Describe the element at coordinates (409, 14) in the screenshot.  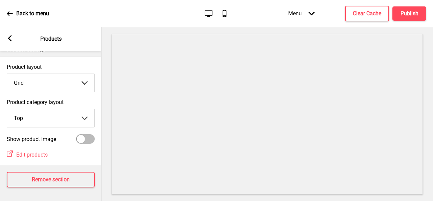
I see `h4: Publish` at that location.